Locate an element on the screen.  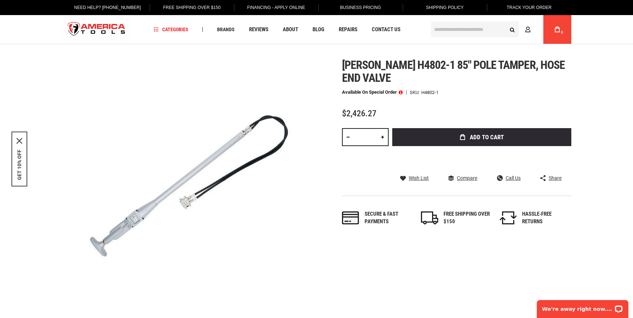
a: Compare is located at coordinates (463, 178).